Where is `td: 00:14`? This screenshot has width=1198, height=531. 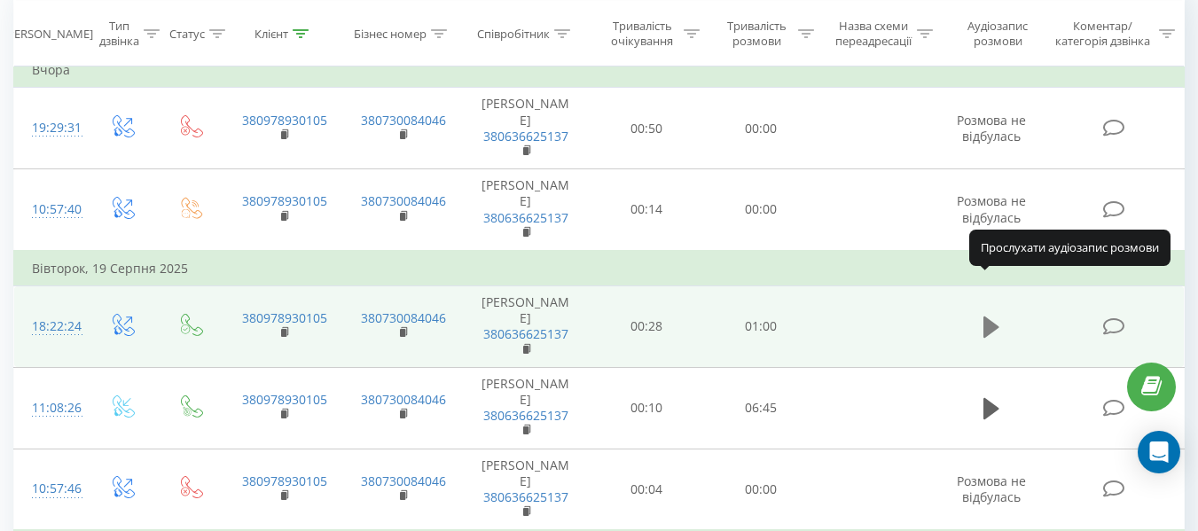 td: 00:14 is located at coordinates (647, 210).